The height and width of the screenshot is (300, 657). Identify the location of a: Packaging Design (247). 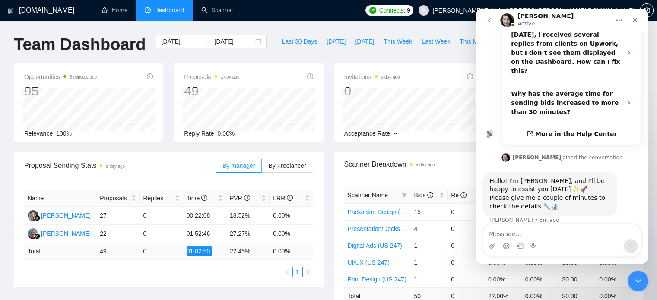
(380, 212).